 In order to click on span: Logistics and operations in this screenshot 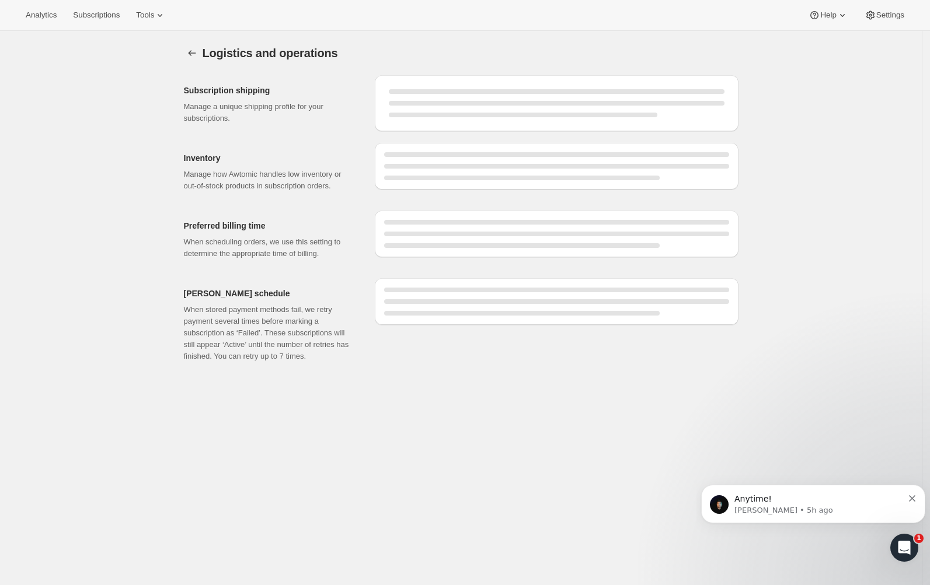, I will do `click(270, 53)`.